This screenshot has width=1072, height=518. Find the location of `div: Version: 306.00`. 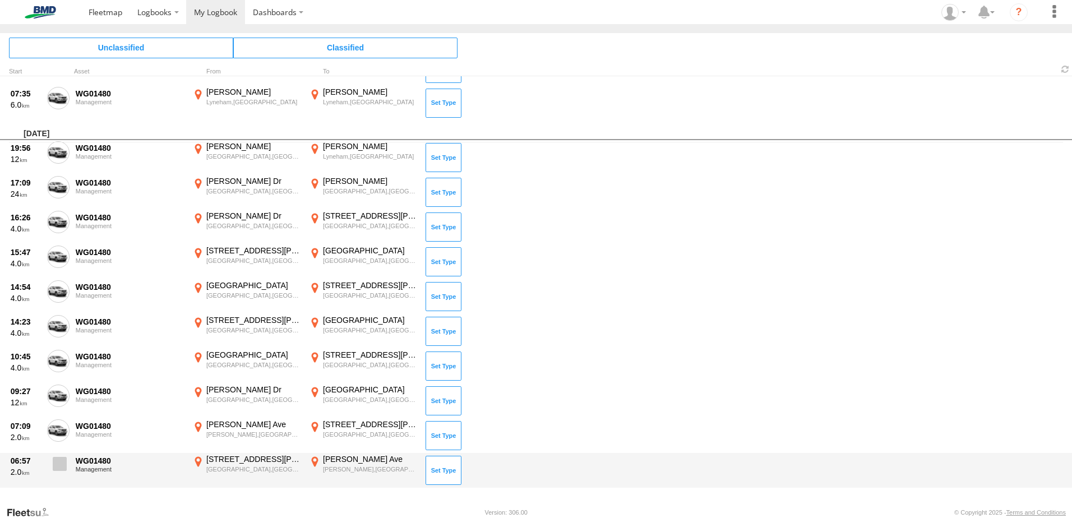

div: Version: 306.00 is located at coordinates (506, 512).